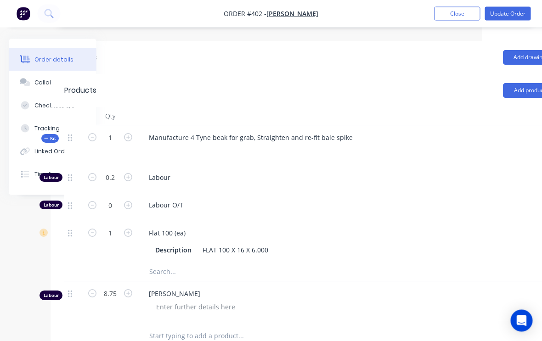  I want to click on div: Checklists 0/0, so click(55, 106).